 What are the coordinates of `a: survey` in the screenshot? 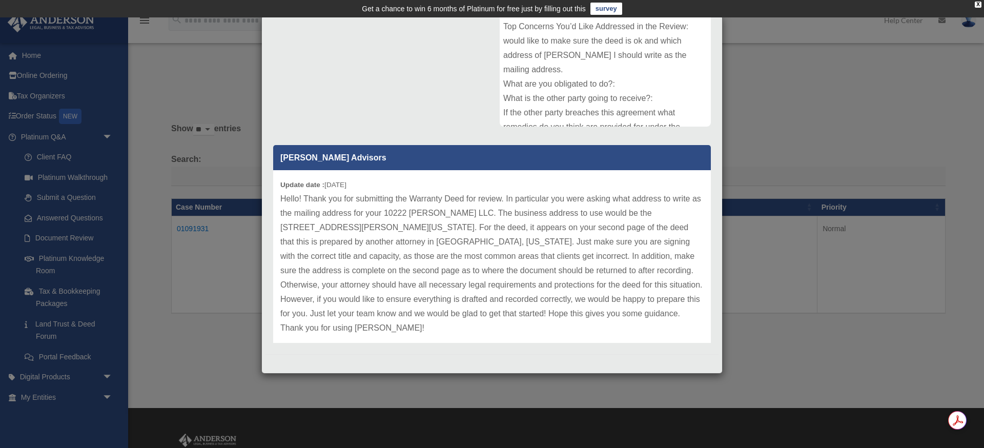 It's located at (606, 9).